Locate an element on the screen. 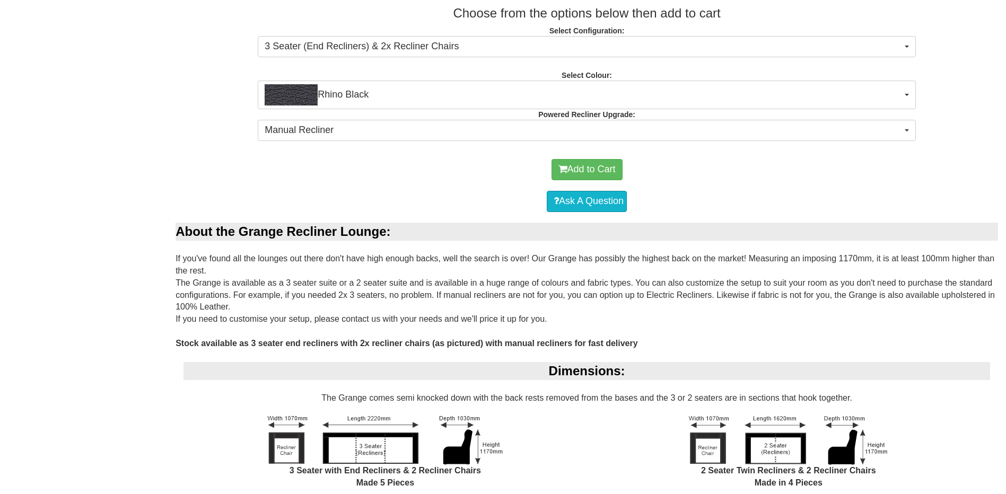 The image size is (1006, 494). strong: Powered Recliner Upgrade: is located at coordinates (586, 114).